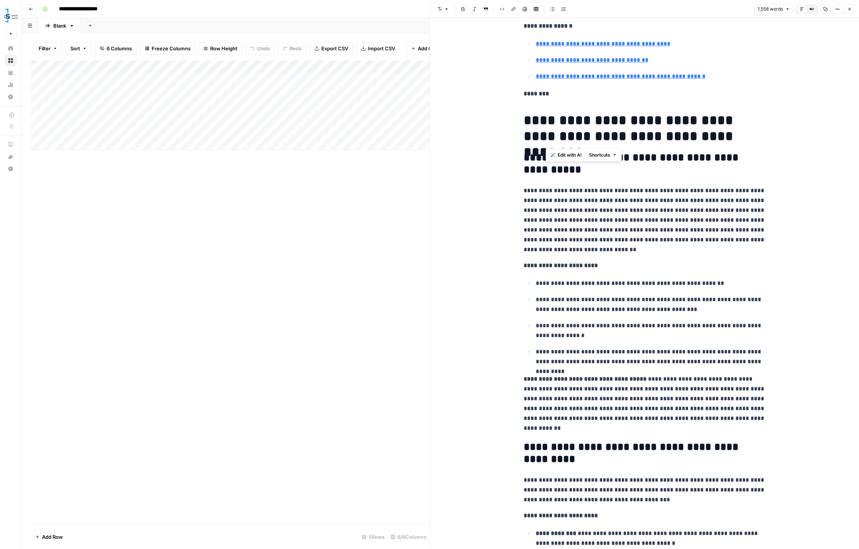 Image resolution: width=859 pixels, height=549 pixels. Describe the element at coordinates (260, 48) in the screenshot. I see `button: Undo` at that location.